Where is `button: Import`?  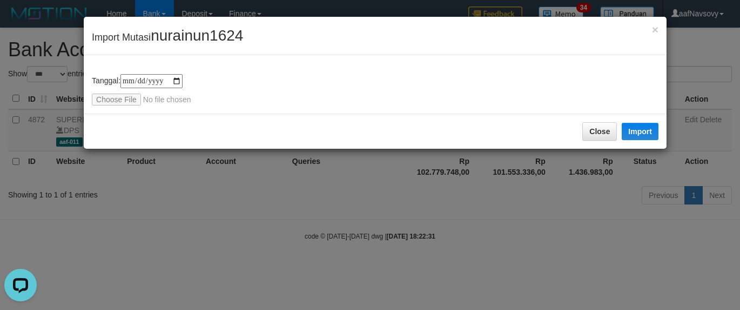 button: Import is located at coordinates (640, 131).